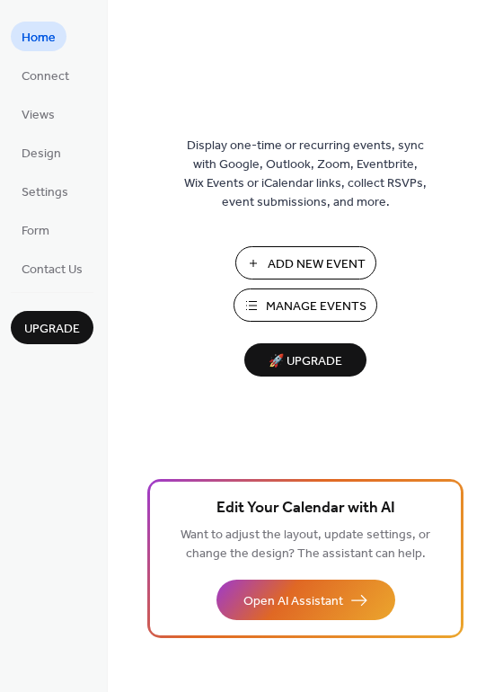 The width and height of the screenshot is (503, 692). I want to click on button: Add New Event, so click(305, 262).